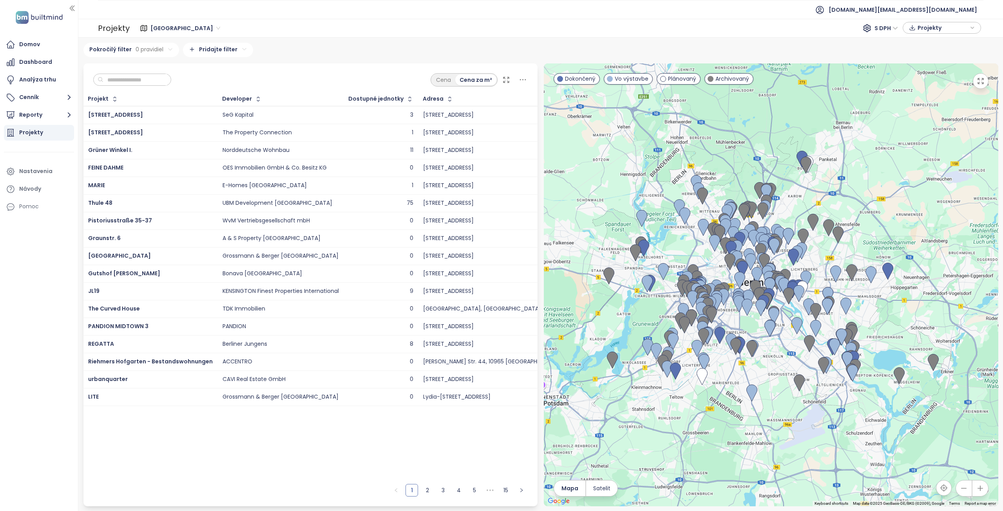  What do you see at coordinates (280, 291) in the screenshot?
I see `div: KENSINGTON Finest Properties International` at bounding box center [280, 291].